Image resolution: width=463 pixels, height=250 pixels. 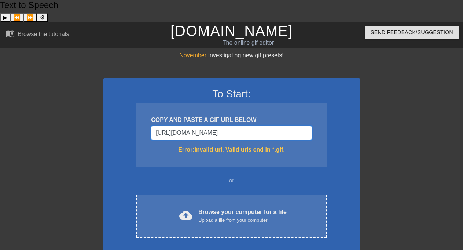 What do you see at coordinates (243, 220) in the screenshot?
I see `div: Upload a file from your computer` at bounding box center [243, 220].